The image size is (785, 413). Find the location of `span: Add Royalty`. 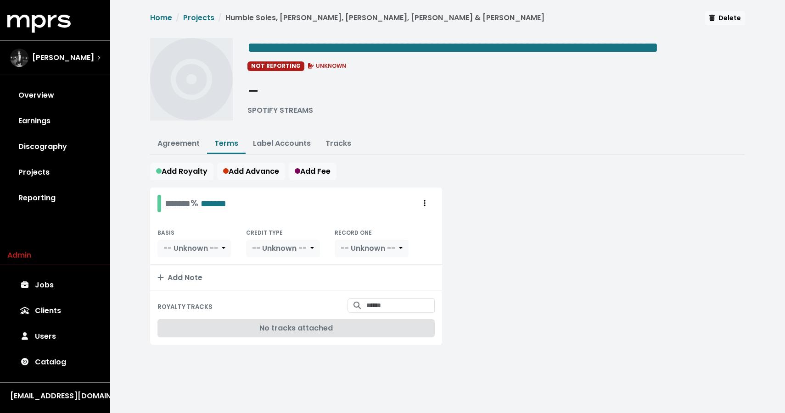

span: Add Royalty is located at coordinates (182, 171).